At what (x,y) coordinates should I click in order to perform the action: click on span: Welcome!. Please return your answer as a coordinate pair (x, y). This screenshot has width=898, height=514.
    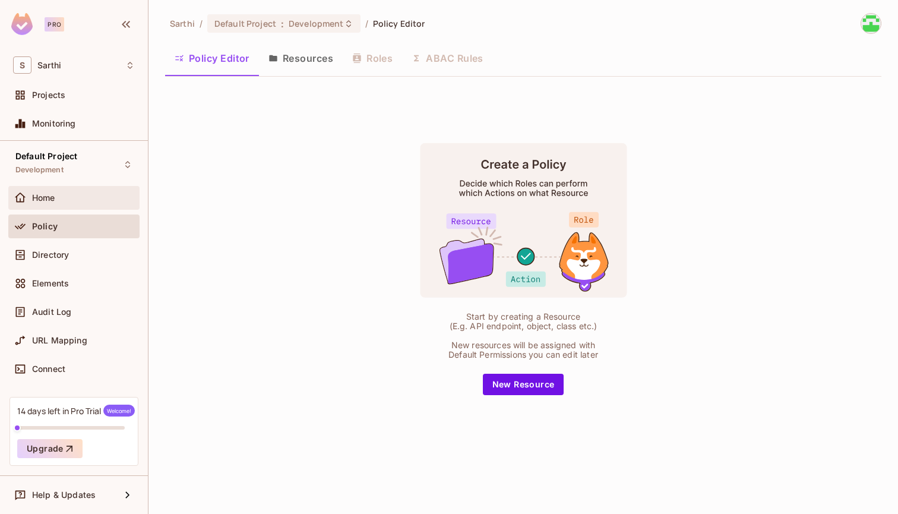
    Looking at the image, I should click on (119, 410).